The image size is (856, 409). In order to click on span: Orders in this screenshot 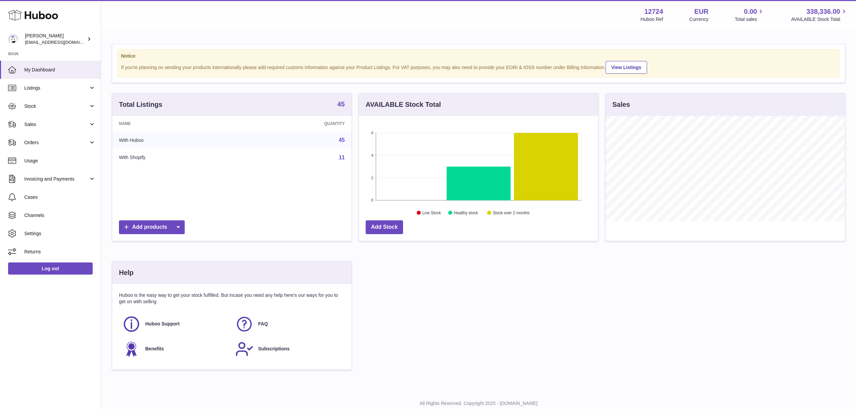, I will do `click(56, 143)`.